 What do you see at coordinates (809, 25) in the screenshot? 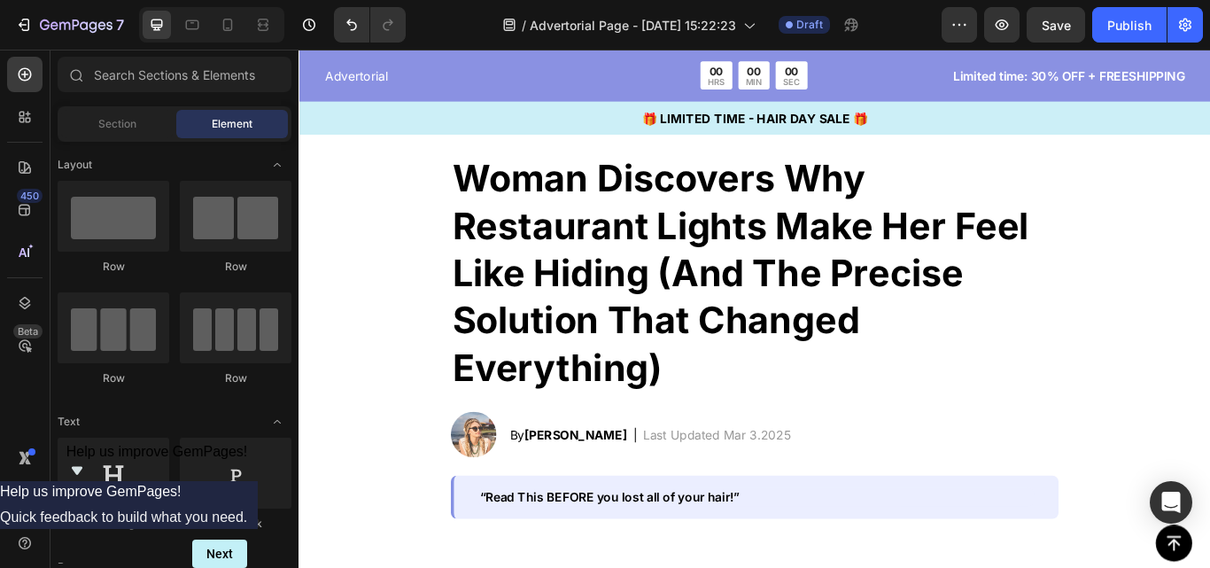
I see `span: Draft` at bounding box center [809, 25].